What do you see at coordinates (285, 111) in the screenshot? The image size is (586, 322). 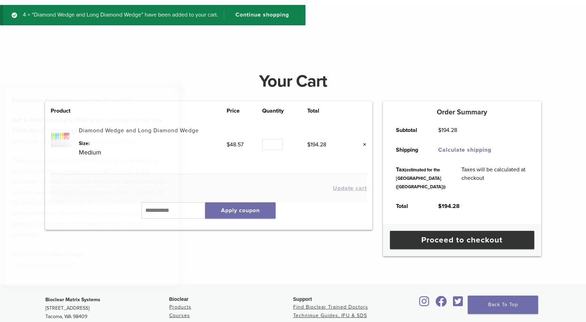 I see `th: Quantity` at bounding box center [285, 111].